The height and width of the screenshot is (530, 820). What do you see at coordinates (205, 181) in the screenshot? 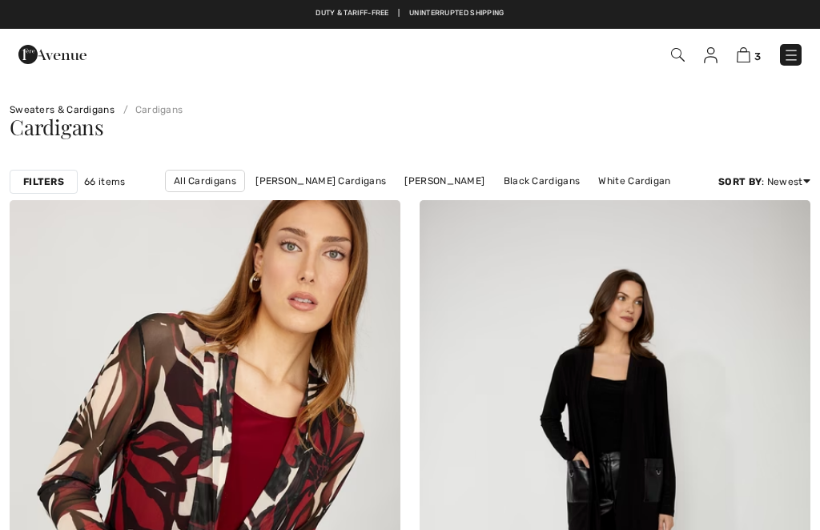
I see `a: All Cardigans` at bounding box center [205, 181].